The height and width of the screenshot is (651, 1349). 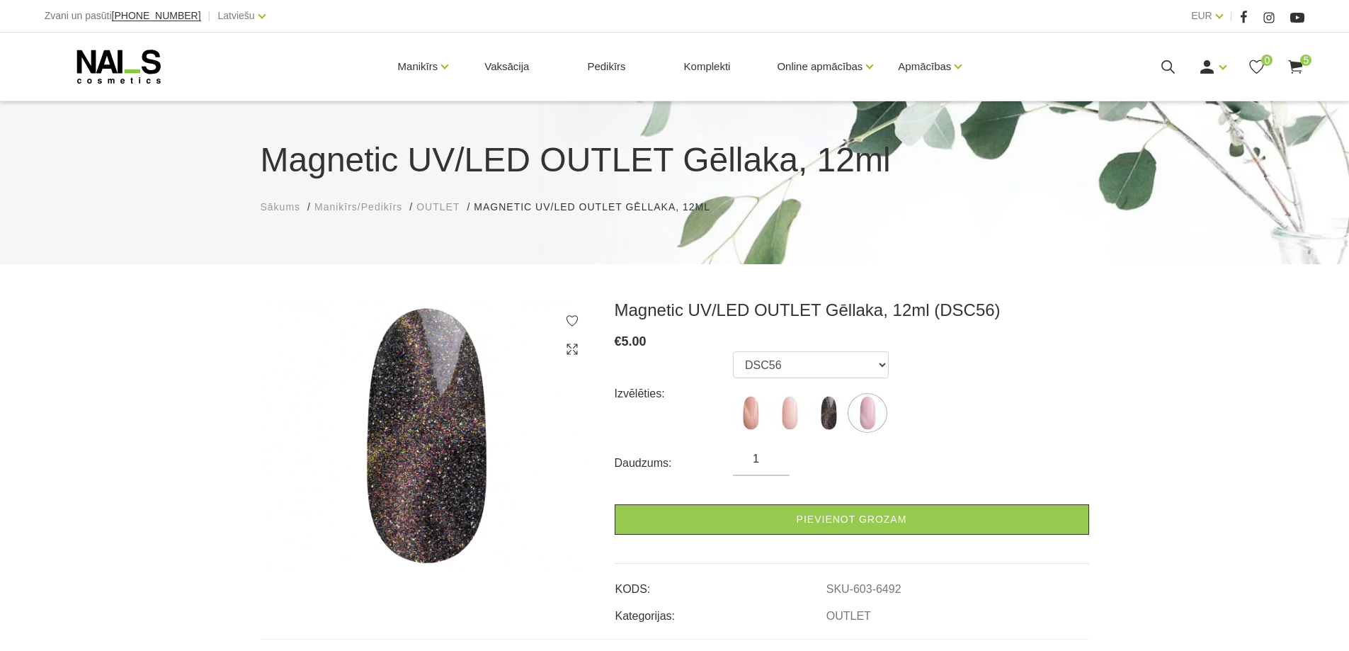 What do you see at coordinates (852, 310) in the screenshot?
I see `h3: Magnetic UV/LED OUTLET Gēllaka, 12ml (DSC56)` at bounding box center [852, 310].